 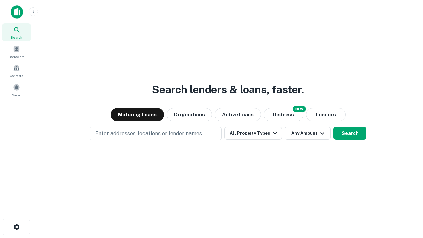 I want to click on a: Saved, so click(x=17, y=90).